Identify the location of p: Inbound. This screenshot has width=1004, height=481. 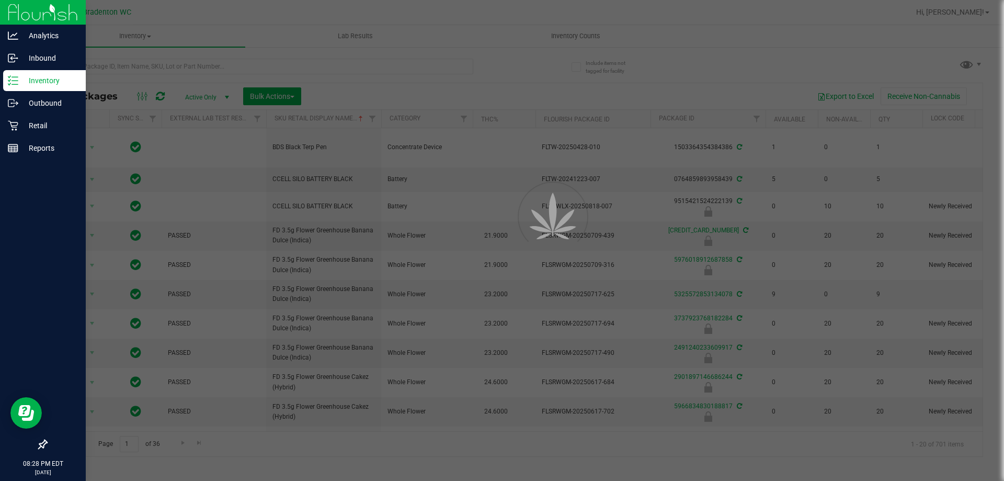
(50, 58).